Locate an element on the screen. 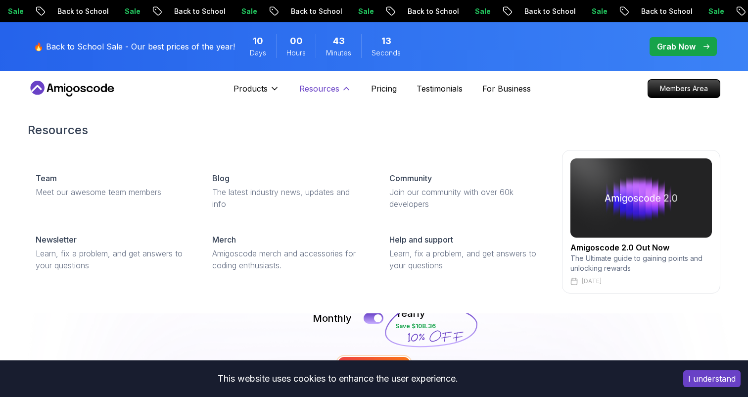 This screenshot has width=748, height=397. span: 0 Hours is located at coordinates (296, 41).